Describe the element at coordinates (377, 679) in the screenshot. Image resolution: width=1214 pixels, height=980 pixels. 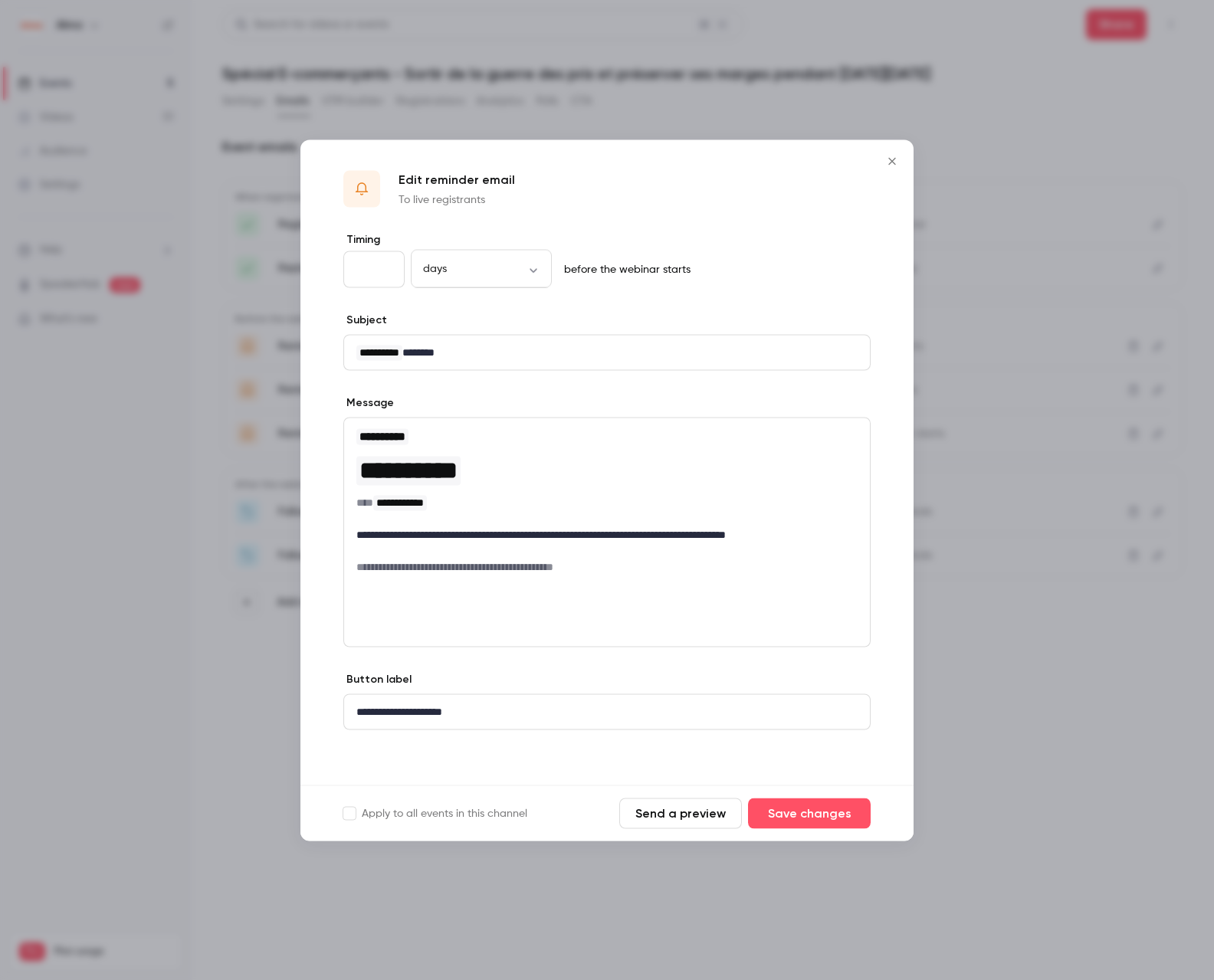
I see `label: Button label` at that location.